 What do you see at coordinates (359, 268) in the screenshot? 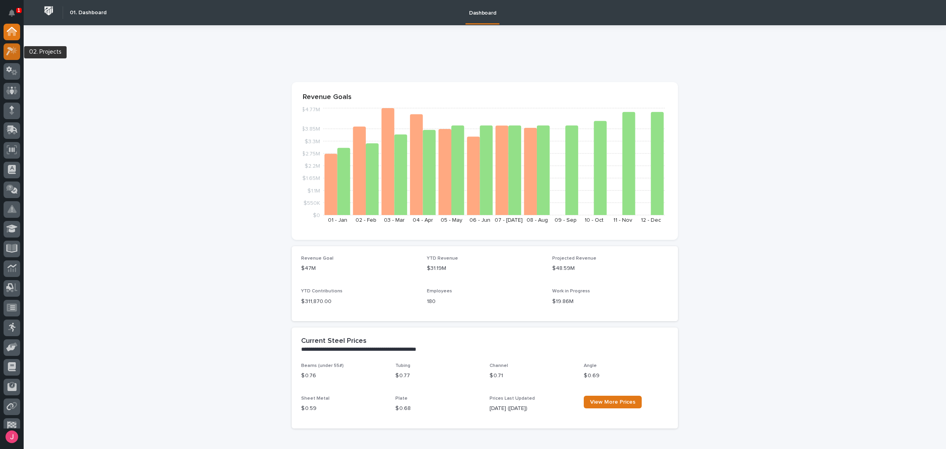
I see `p: $47M` at bounding box center [359, 268].